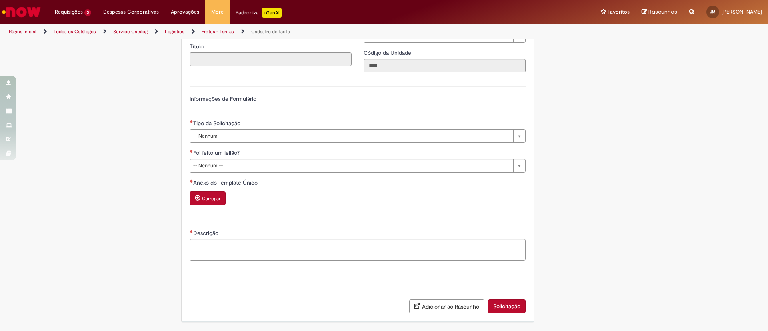  I want to click on a: Página inicial, so click(22, 32).